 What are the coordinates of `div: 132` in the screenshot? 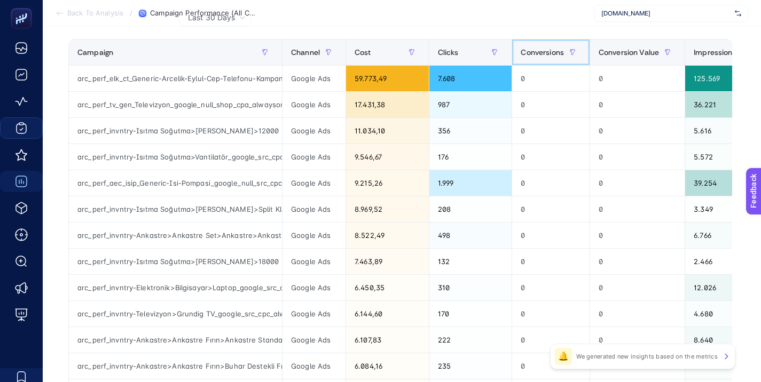 It's located at (470, 262).